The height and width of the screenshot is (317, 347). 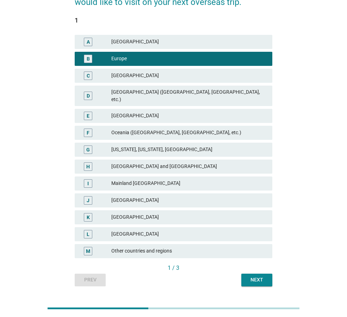 What do you see at coordinates (88, 251) in the screenshot?
I see `div: M` at bounding box center [88, 251].